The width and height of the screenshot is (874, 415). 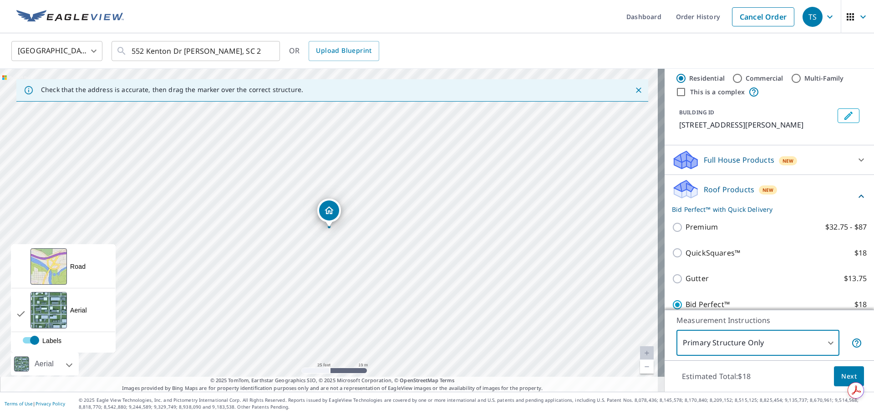 I want to click on input: Search by address or latitude-longitude, so click(x=196, y=51).